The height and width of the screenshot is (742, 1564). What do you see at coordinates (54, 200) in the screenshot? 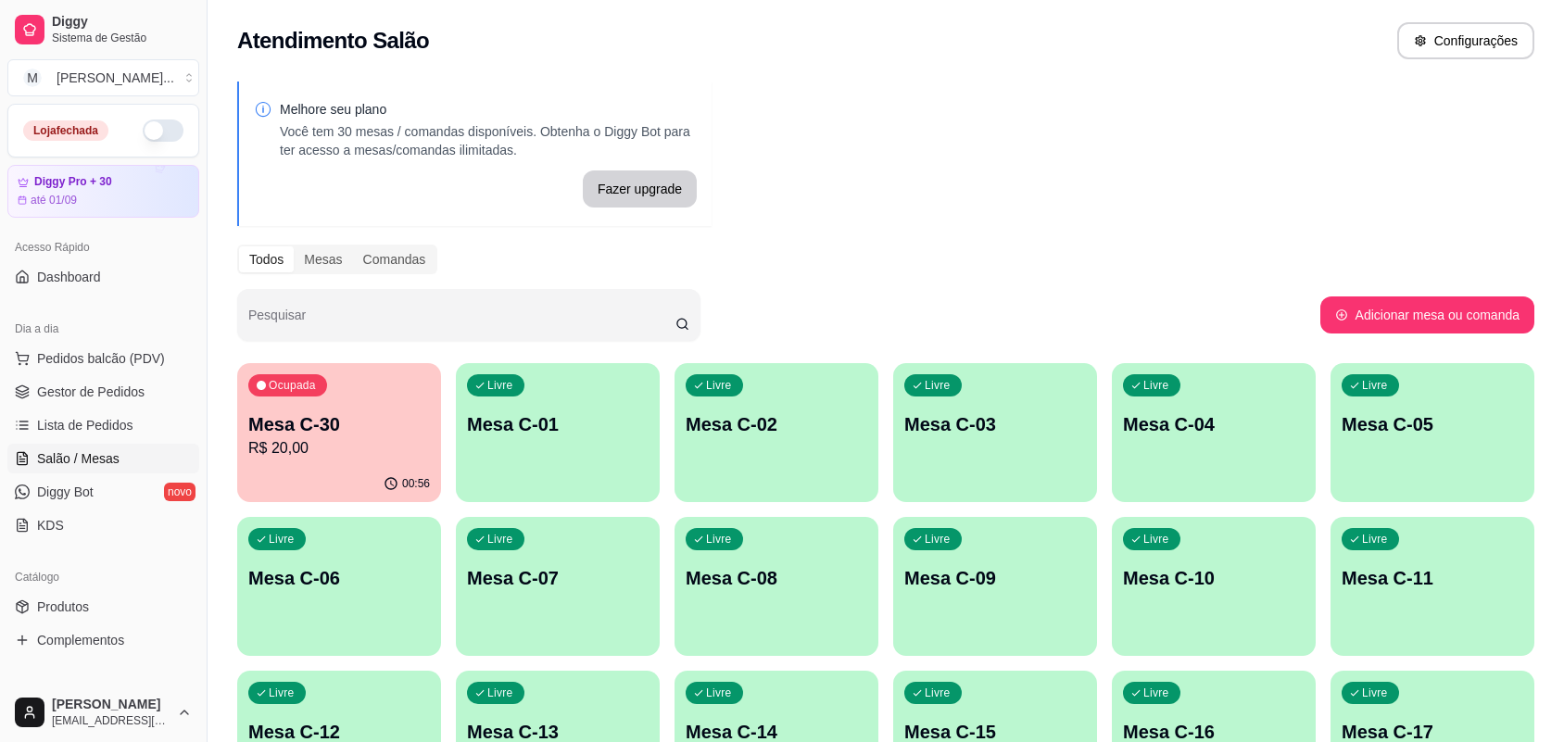
I see `article: até 01/09` at bounding box center [54, 200].